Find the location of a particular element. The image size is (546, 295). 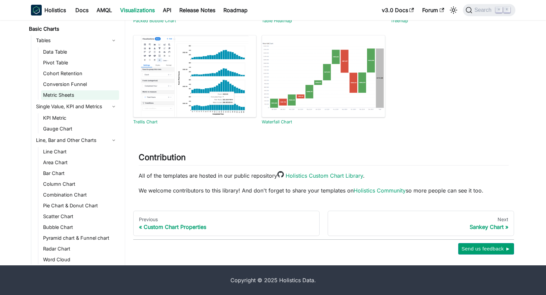

a: Release Notes is located at coordinates (197, 10).